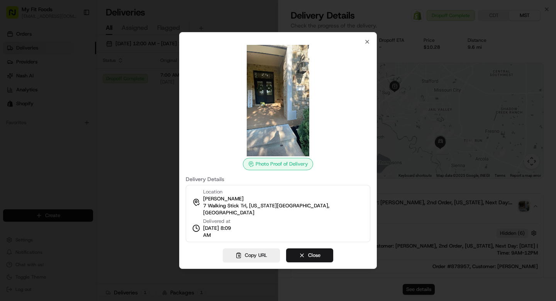 The height and width of the screenshot is (301, 556). I want to click on div: Photo Proof of Delivery, so click(278, 164).